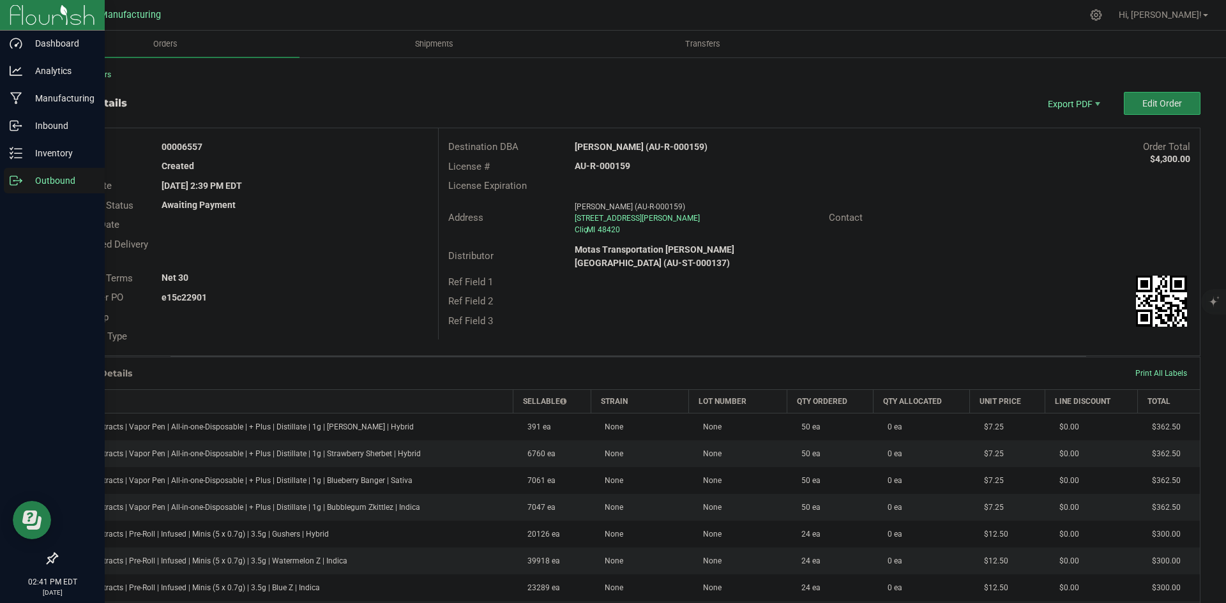 The height and width of the screenshot is (603, 1226). Describe the element at coordinates (540, 534) in the screenshot. I see `span: 20126 ea` at that location.